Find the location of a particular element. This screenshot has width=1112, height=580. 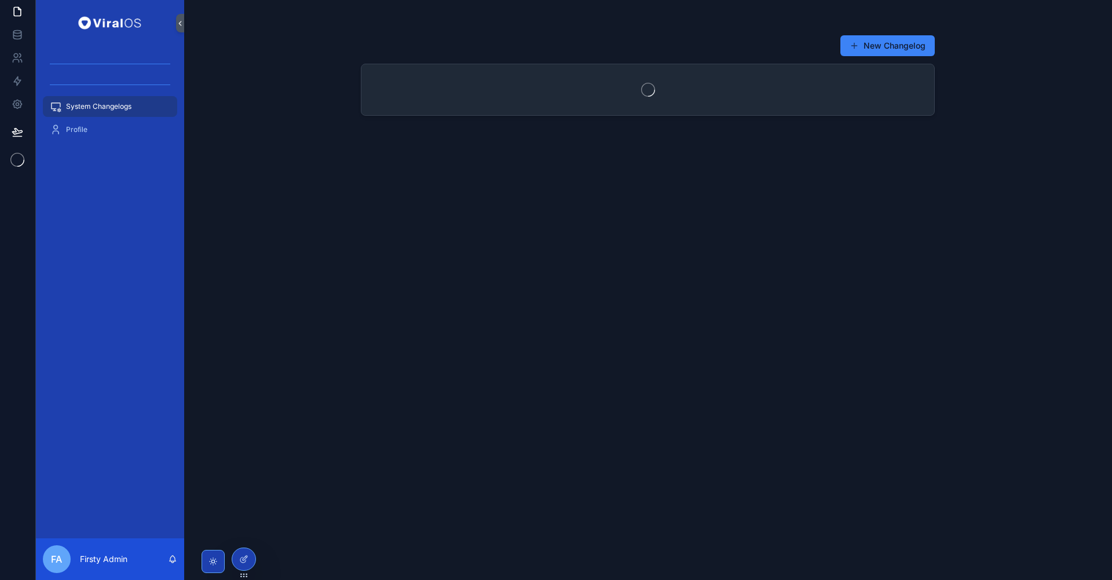

img: App logo is located at coordinates (109, 23).